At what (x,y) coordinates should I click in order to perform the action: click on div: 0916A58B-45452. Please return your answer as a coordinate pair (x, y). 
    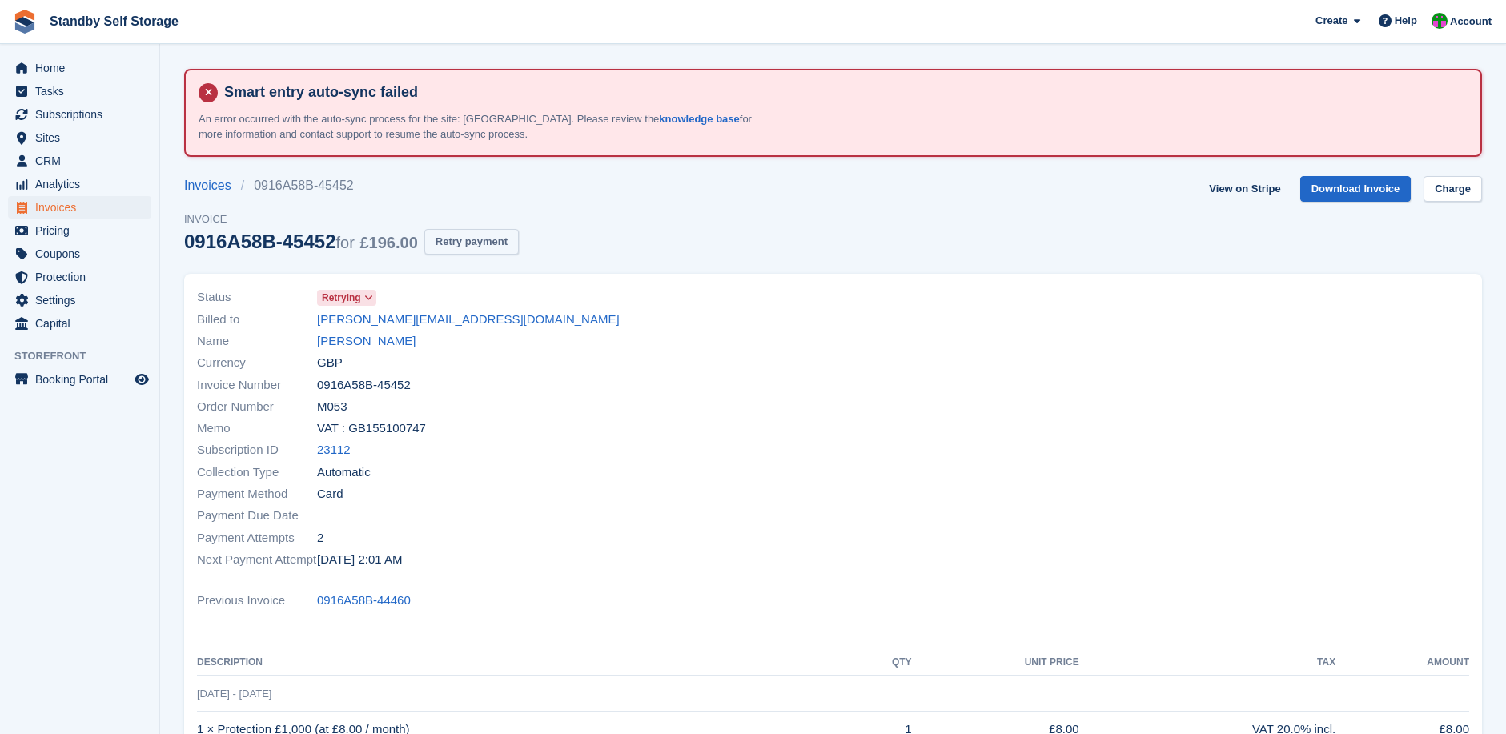
    Looking at the image, I should click on (301, 241).